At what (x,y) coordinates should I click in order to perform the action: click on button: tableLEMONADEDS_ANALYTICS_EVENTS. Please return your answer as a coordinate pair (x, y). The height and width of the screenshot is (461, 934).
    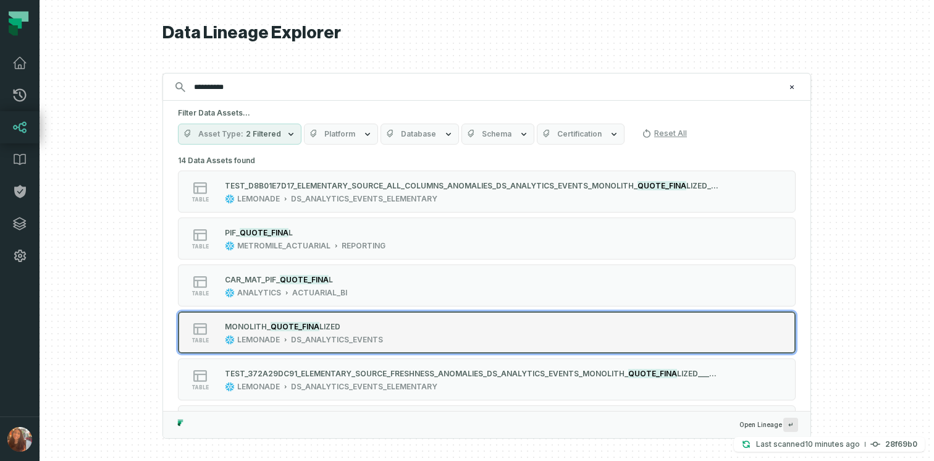
    Looking at the image, I should click on (487, 332).